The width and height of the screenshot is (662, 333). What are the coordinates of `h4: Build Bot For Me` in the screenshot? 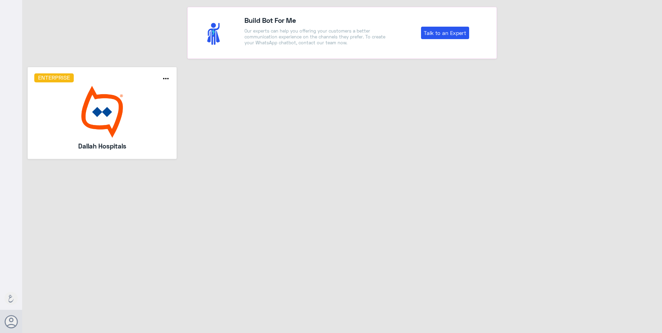 It's located at (316, 20).